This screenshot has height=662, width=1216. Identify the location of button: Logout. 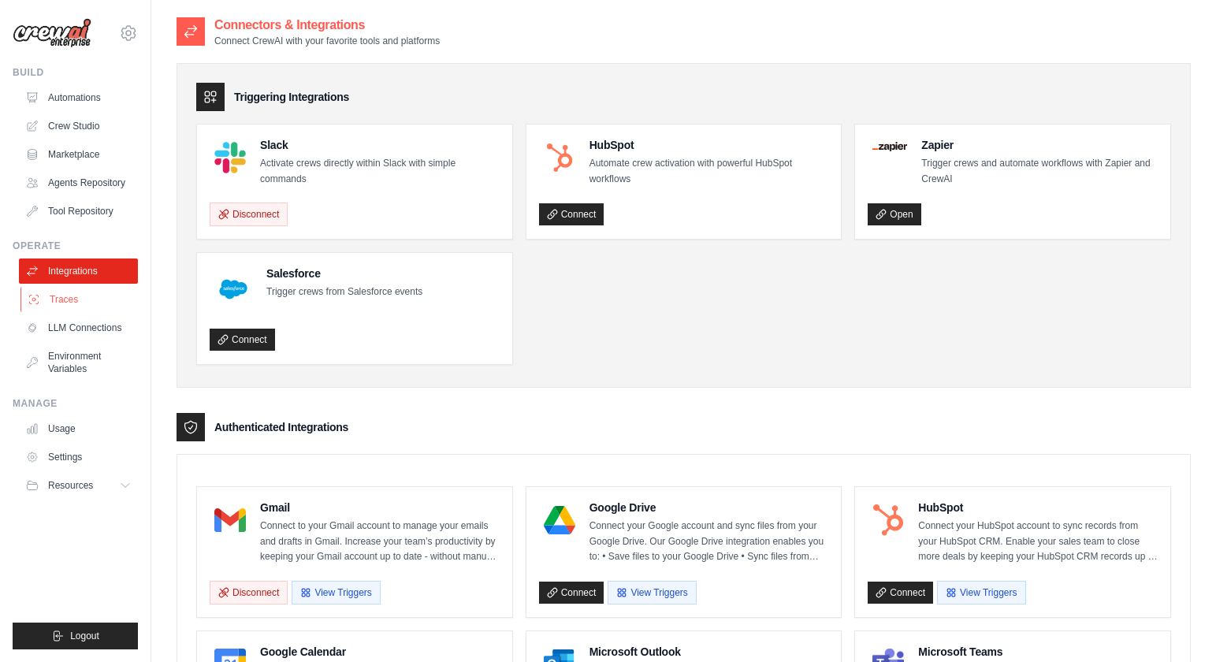
(75, 636).